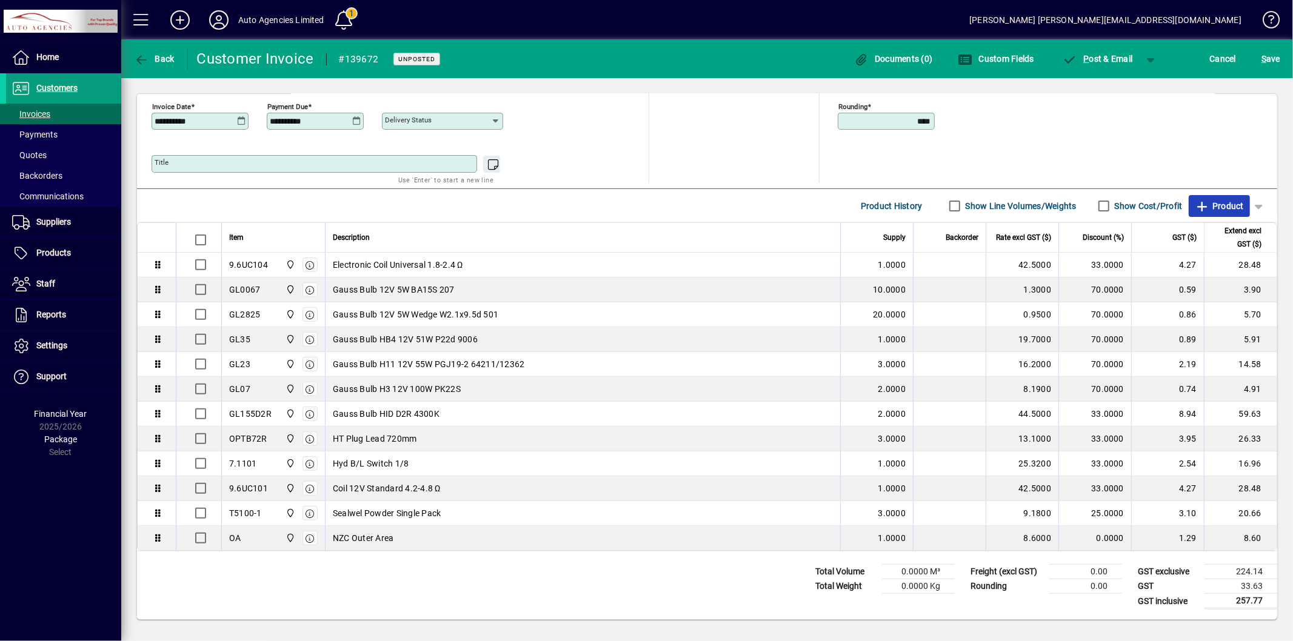  What do you see at coordinates (398, 265) in the screenshot?
I see `span: Electronic Coil Universal 1.8-2.4 Ω` at bounding box center [398, 265].